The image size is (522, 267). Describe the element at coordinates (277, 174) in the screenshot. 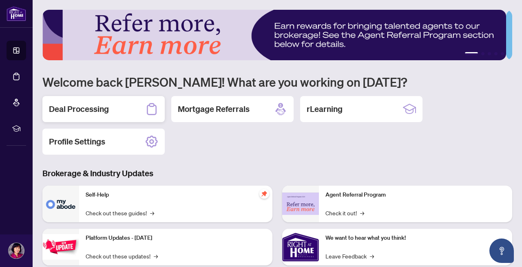

I see `h3: Brokerage & Industry Updates` at that location.